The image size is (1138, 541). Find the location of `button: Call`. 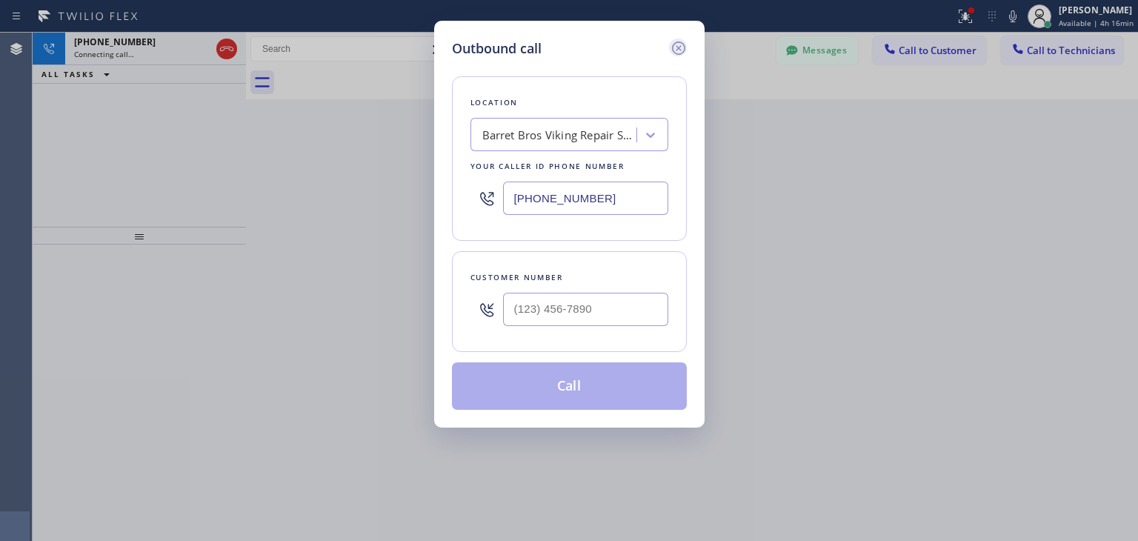

button: Call is located at coordinates (569, 386).